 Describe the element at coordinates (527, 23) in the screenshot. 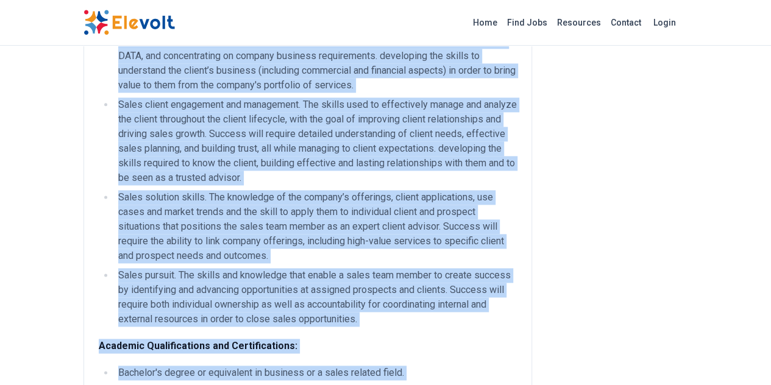

I see `a: Find Jobs` at that location.